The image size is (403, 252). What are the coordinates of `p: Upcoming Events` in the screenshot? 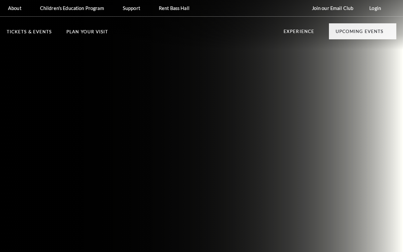 It's located at (359, 33).